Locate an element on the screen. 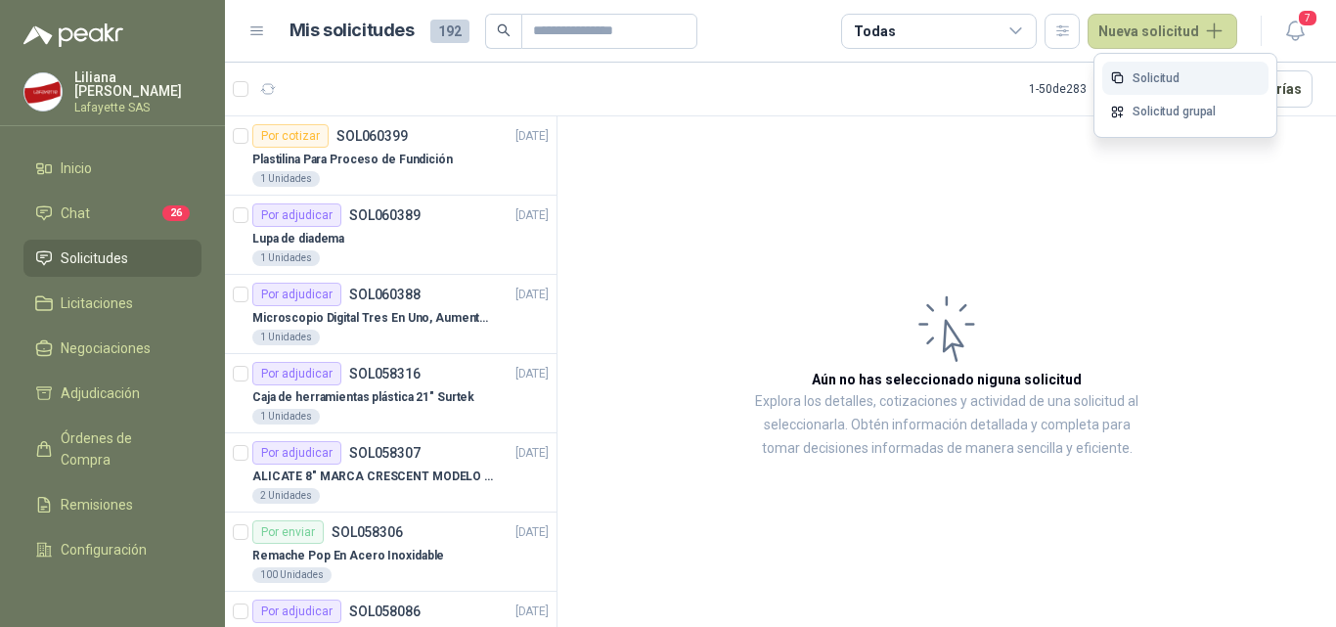 Image resolution: width=1336 pixels, height=627 pixels. div: 2 Unidades is located at coordinates (286, 496).